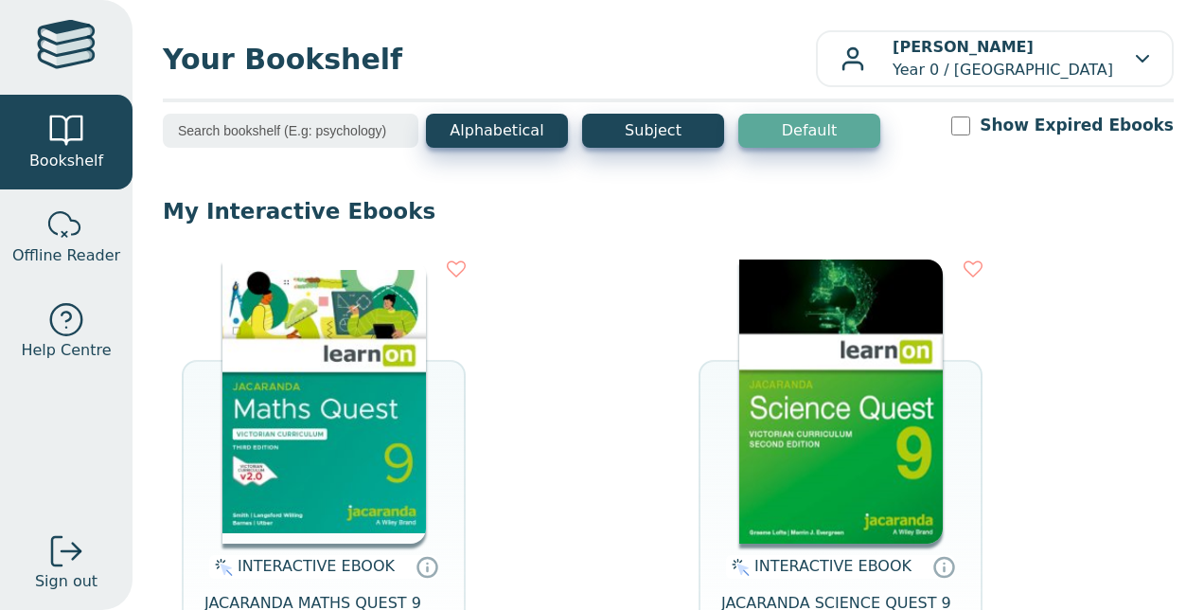 Image resolution: width=1204 pixels, height=610 pixels. I want to click on span: Bookshelf, so click(66, 161).